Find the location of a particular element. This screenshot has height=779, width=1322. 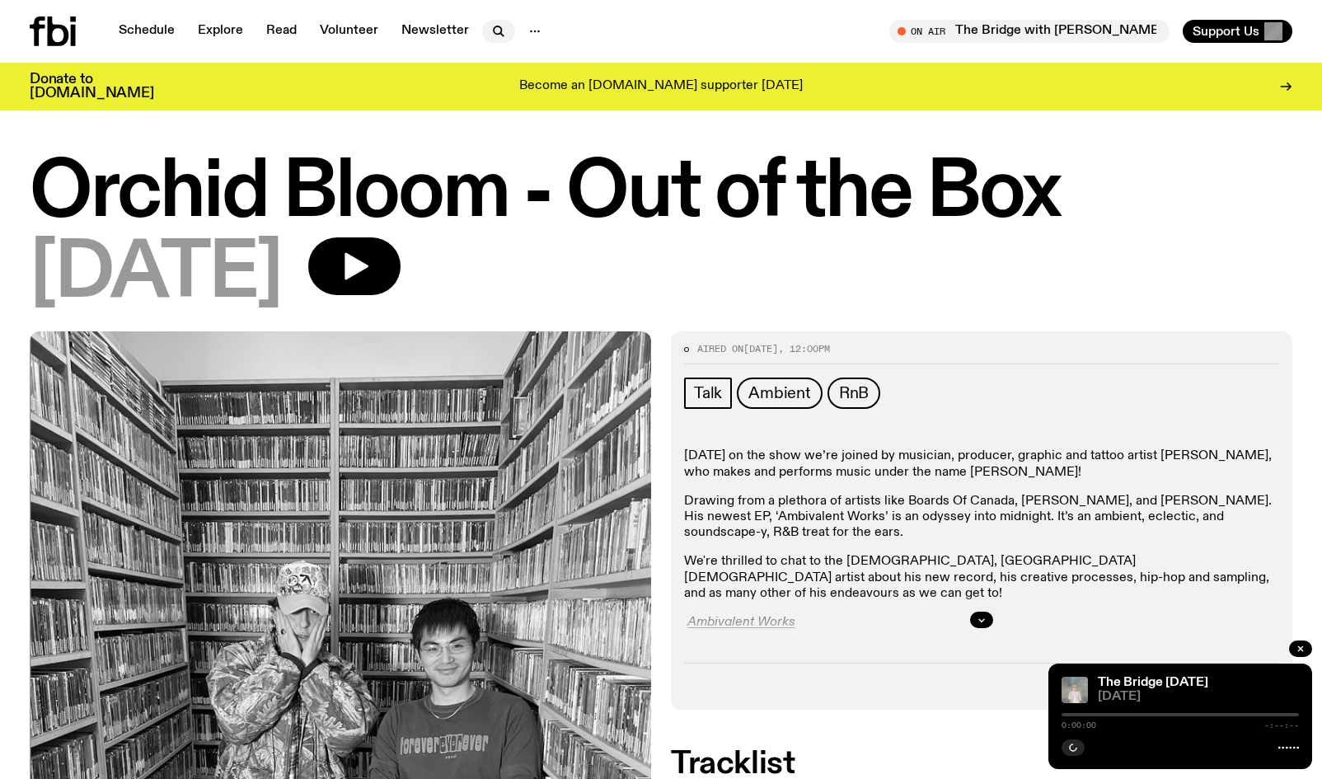

a: Read is located at coordinates (281, 31).